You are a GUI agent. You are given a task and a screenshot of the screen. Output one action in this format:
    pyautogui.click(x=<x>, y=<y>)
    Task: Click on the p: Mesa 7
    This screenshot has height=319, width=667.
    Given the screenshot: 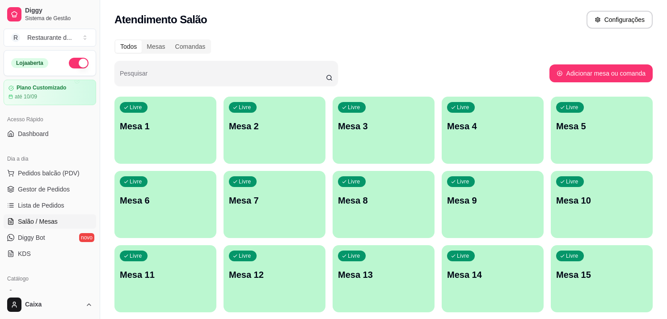 What is the action you would take?
    pyautogui.click(x=275, y=200)
    